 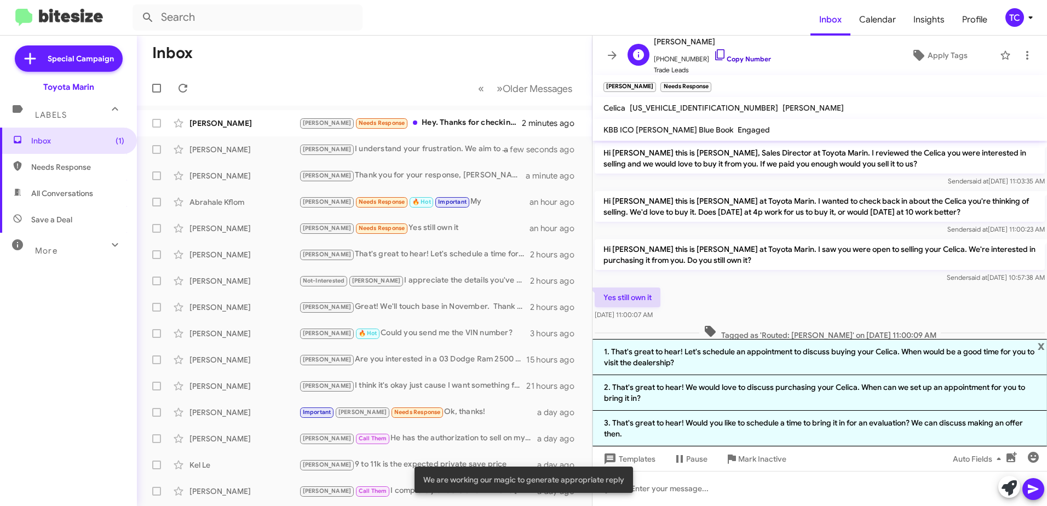 I want to click on div: a minute ago, so click(x=554, y=176).